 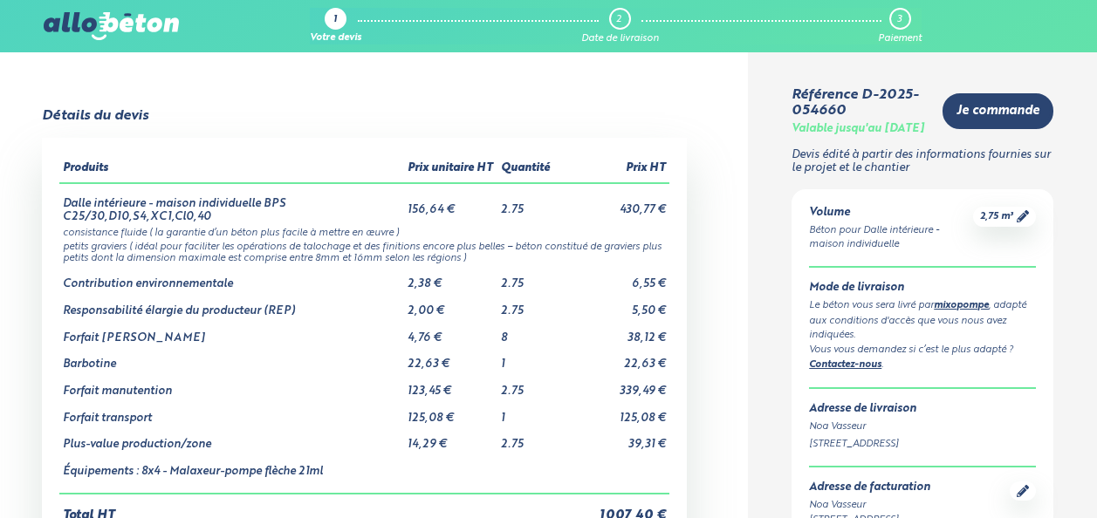 What do you see at coordinates (231, 203) in the screenshot?
I see `td: Dalle intérieure - maison individuelle BPS C25/30,D10,S4,XC1,Cl0,40` at bounding box center [231, 203].